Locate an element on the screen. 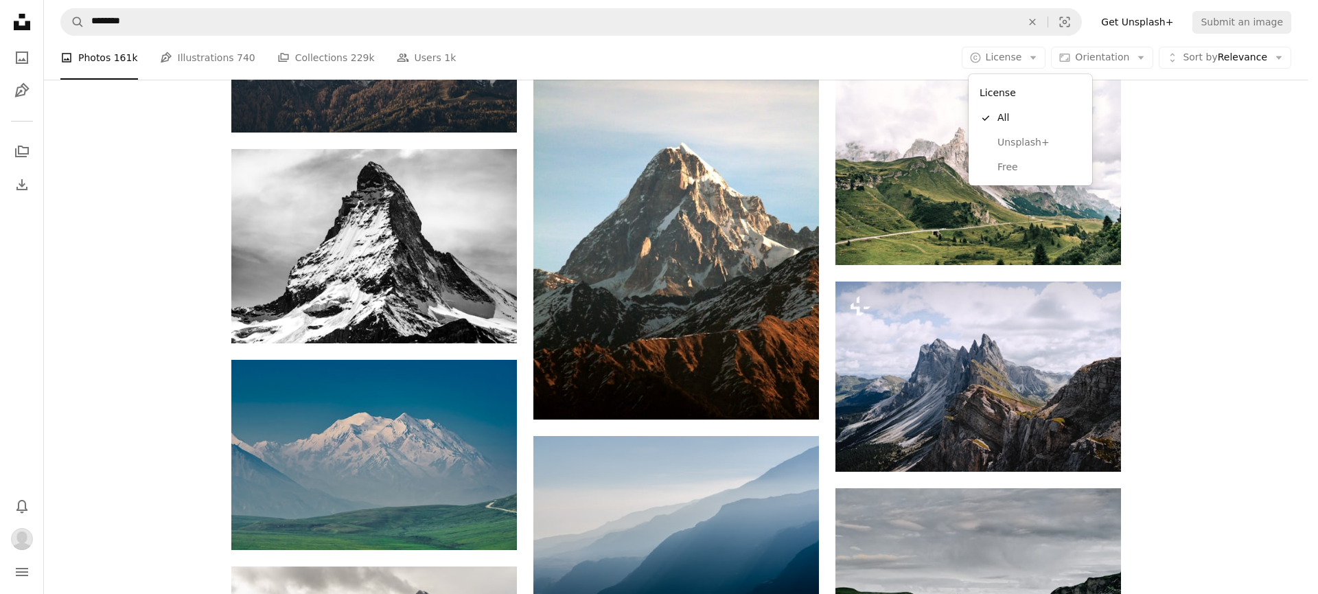 The image size is (1318, 594). span: All is located at coordinates (1039, 118).